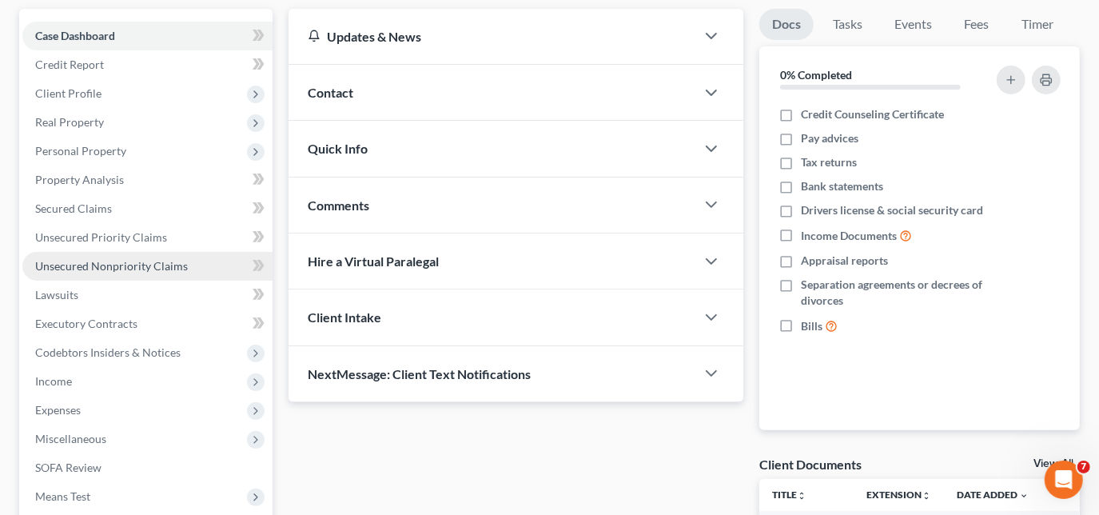  Describe the element at coordinates (1084, 467) in the screenshot. I see `span: 7` at that location.